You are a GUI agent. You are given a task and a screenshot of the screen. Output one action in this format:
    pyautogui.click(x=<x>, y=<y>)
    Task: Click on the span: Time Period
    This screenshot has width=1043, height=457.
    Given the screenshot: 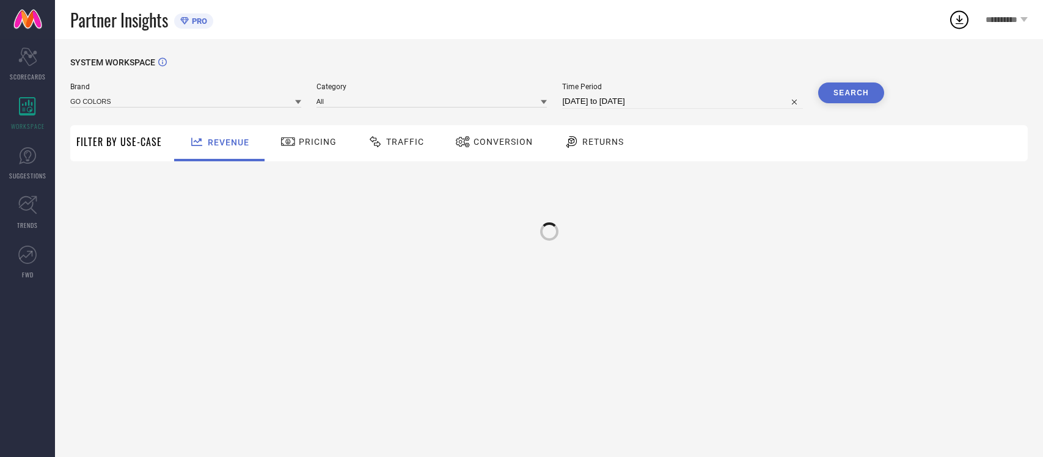 What is the action you would take?
    pyautogui.click(x=682, y=87)
    